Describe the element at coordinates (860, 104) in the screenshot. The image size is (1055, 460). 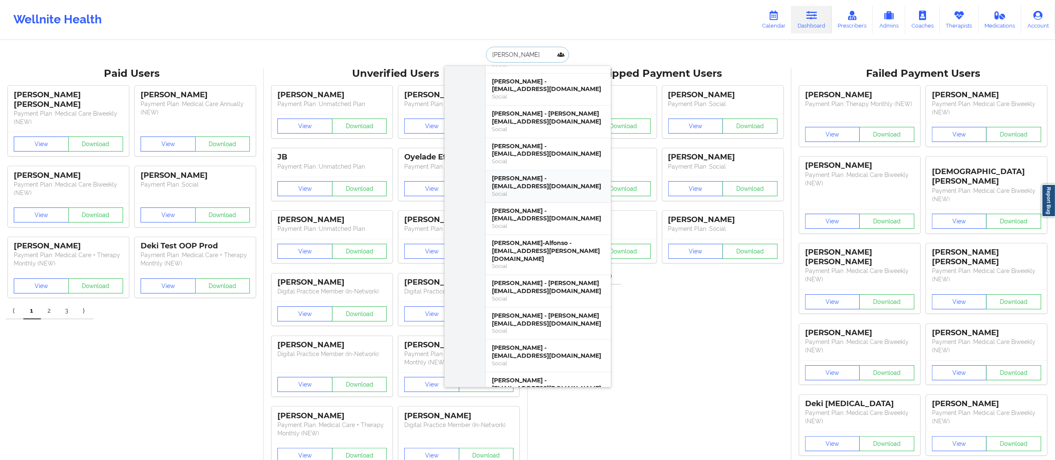
I see `p: Payment Plan : Therapy Monthly (NEW)` at that location.